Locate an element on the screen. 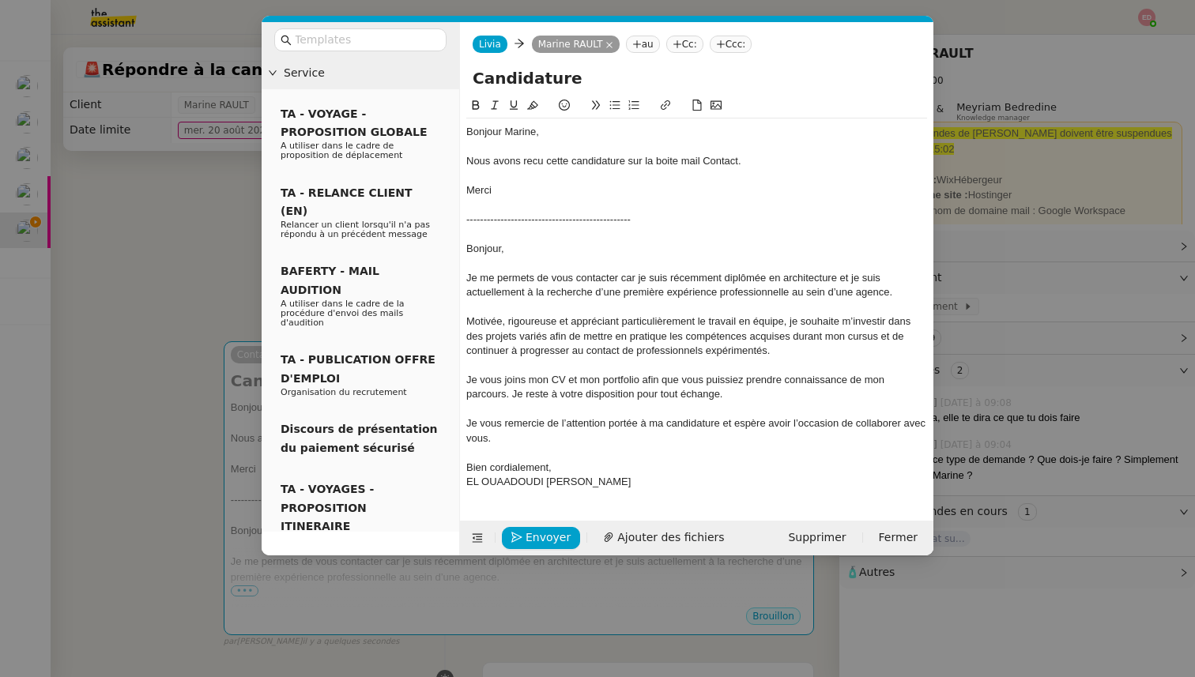 The height and width of the screenshot is (677, 1195). span: Organisation du recrutement is located at coordinates (344, 392).